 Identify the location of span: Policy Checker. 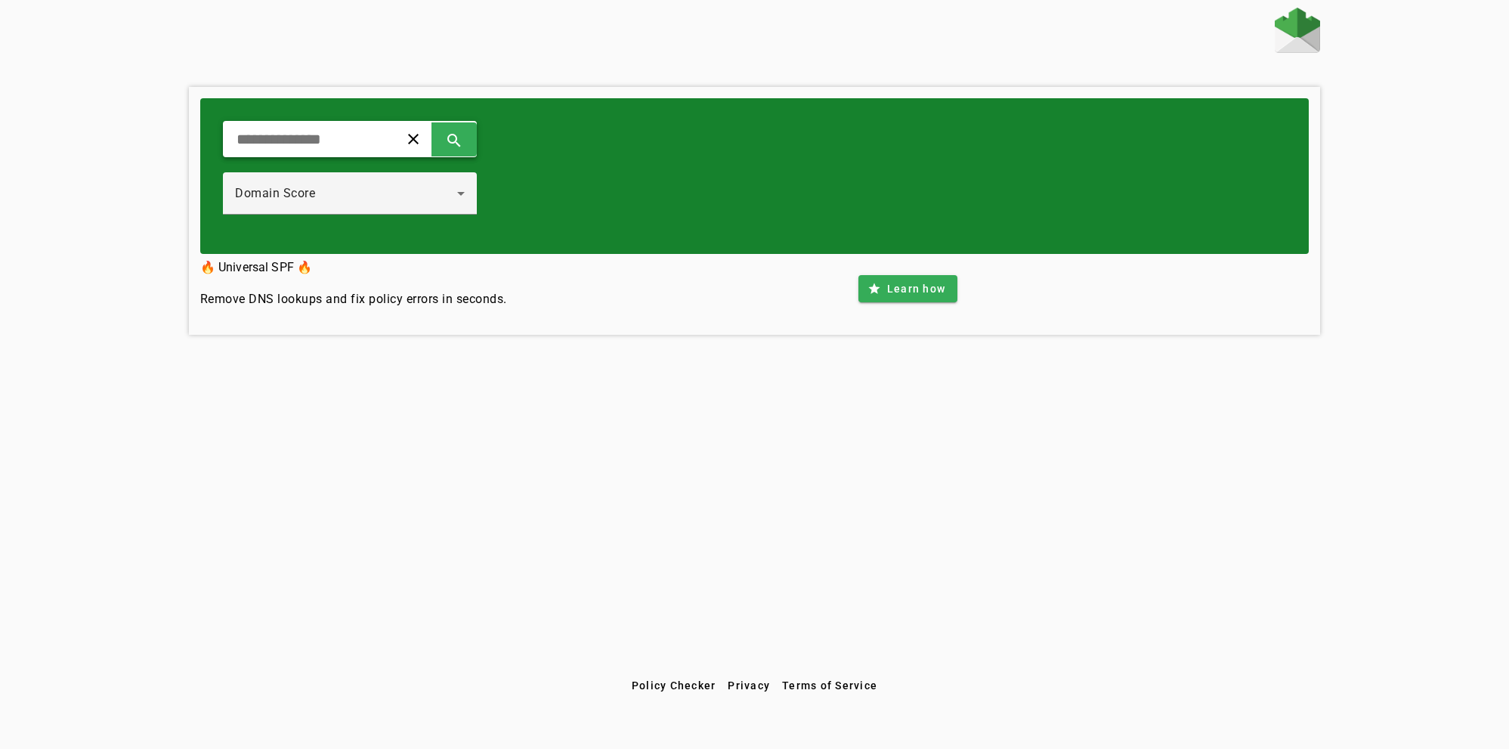
(674, 685).